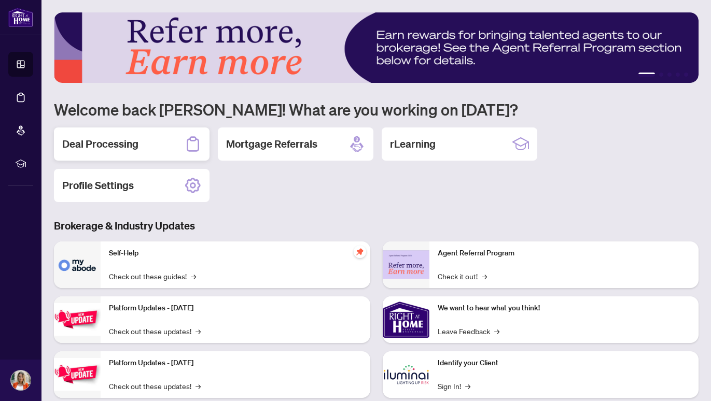 This screenshot has height=401, width=711. What do you see at coordinates (406, 320) in the screenshot?
I see `img: We want to hear what you think!` at bounding box center [406, 320].